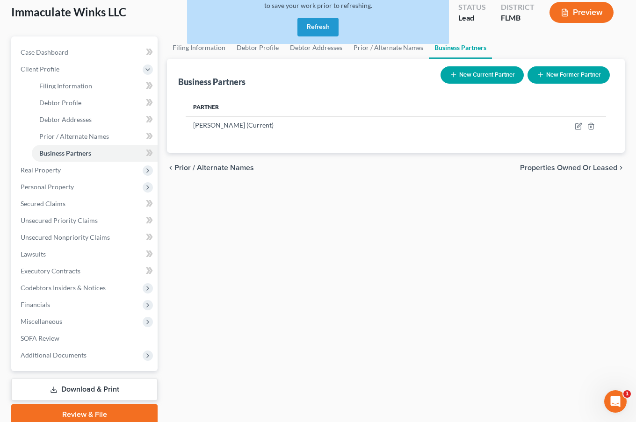 The image size is (636, 422). I want to click on button: New Former Partner, so click(568, 75).